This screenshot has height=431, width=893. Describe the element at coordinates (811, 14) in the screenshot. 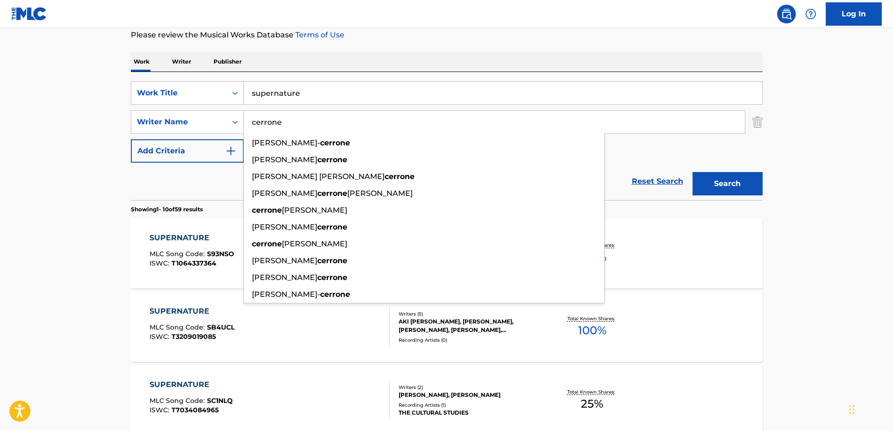

I see `img: help` at that location.